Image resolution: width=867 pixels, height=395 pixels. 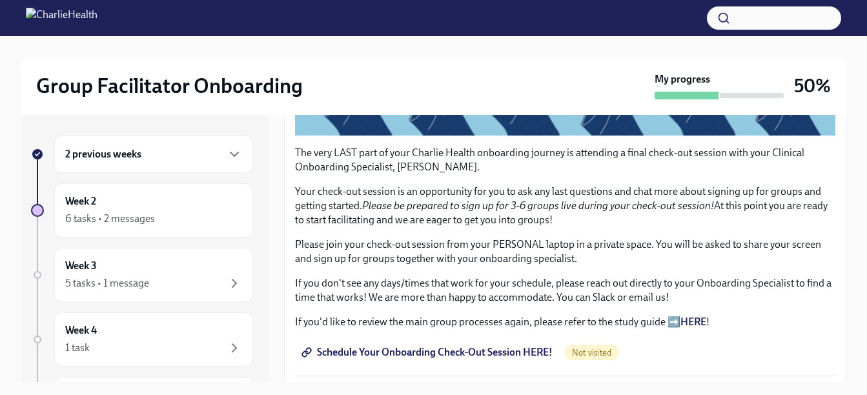 What do you see at coordinates (103, 154) in the screenshot?
I see `h6: 2 previous weeks` at bounding box center [103, 154].